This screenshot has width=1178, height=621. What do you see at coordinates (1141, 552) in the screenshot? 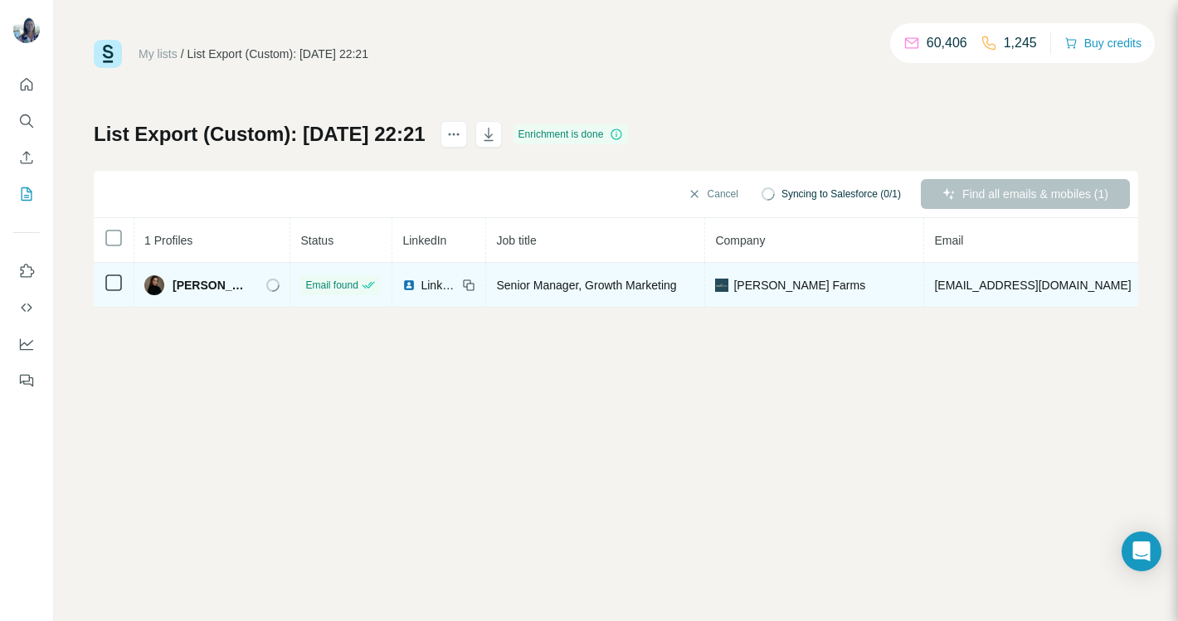
I see `div: Open Intercom Messenger` at bounding box center [1141, 552].